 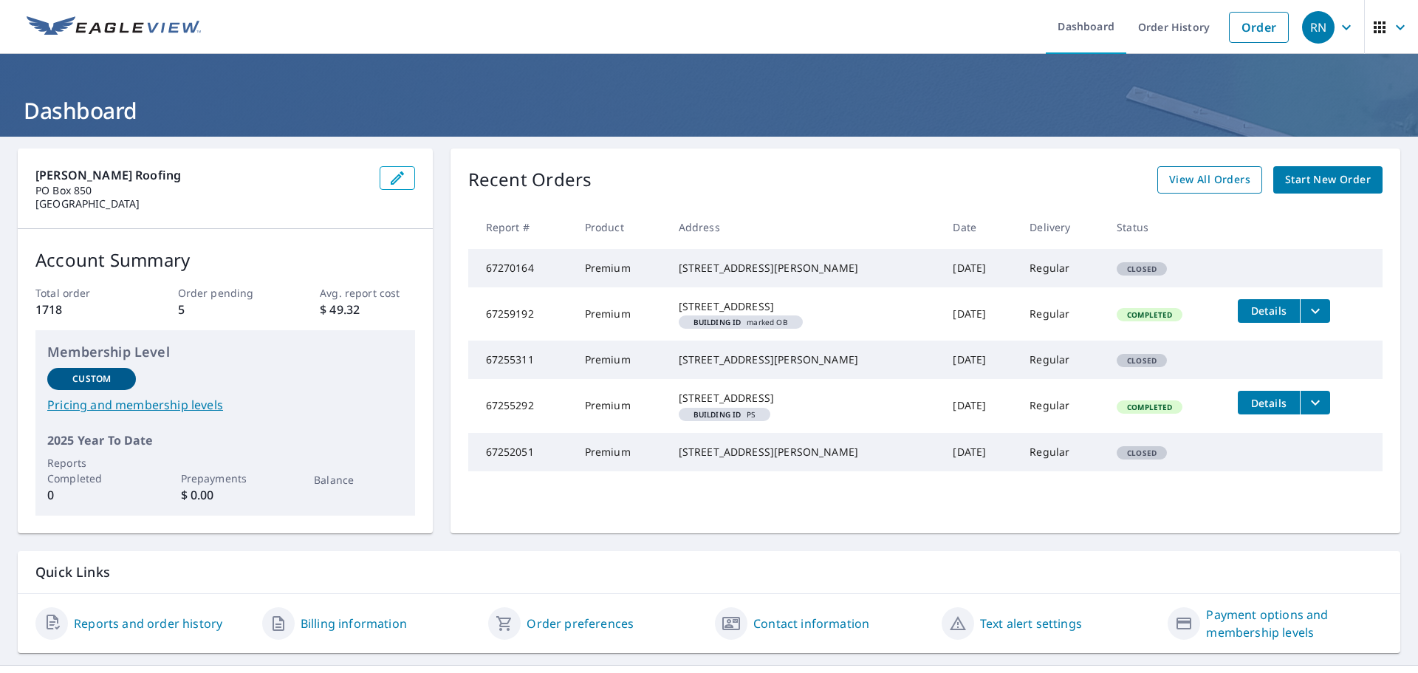 What do you see at coordinates (1269, 311) in the screenshot?
I see `button: detailsBtn-67259192` at bounding box center [1269, 311].